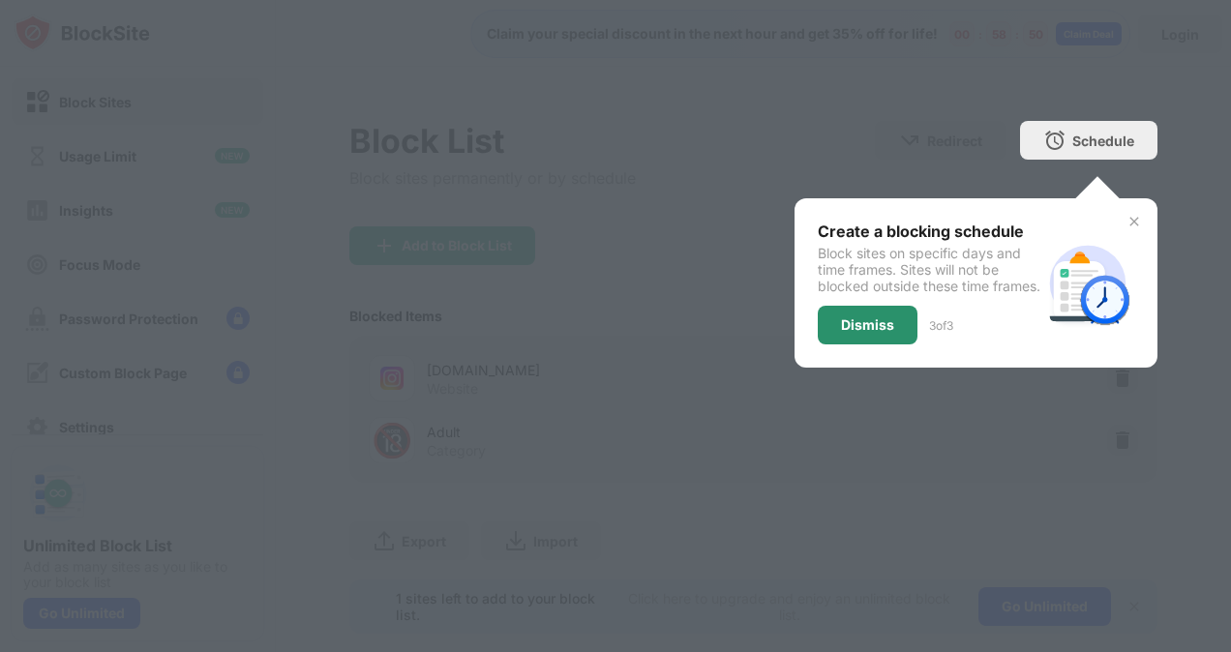 The width and height of the screenshot is (1231, 652). What do you see at coordinates (1103, 140) in the screenshot?
I see `div: Schedule` at bounding box center [1103, 140].